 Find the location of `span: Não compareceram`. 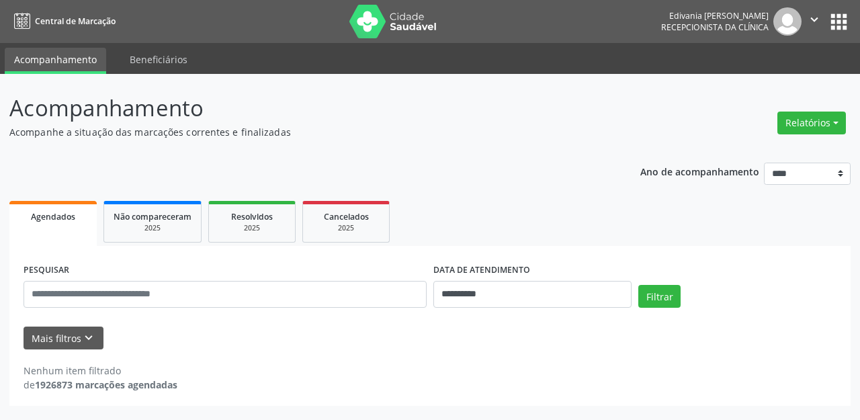

span: Não compareceram is located at coordinates (153, 216).